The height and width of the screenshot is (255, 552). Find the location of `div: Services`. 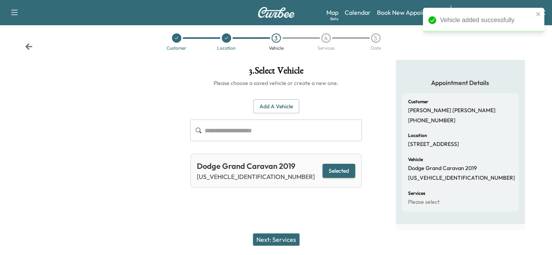

div: Services is located at coordinates (326, 48).